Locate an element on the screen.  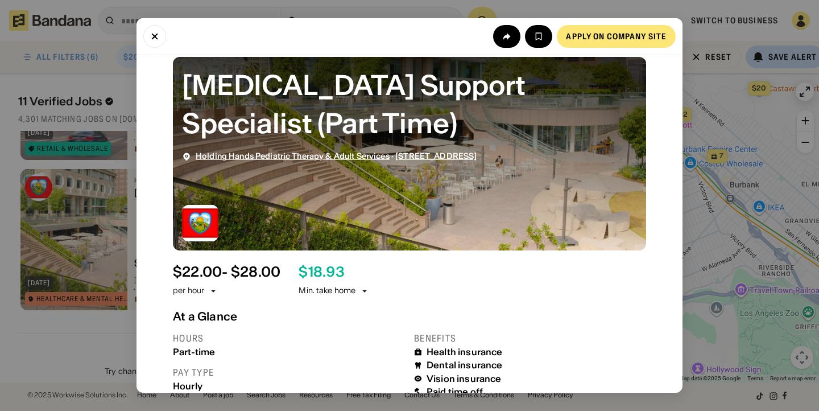
div: Health insurance is located at coordinates (465, 351).